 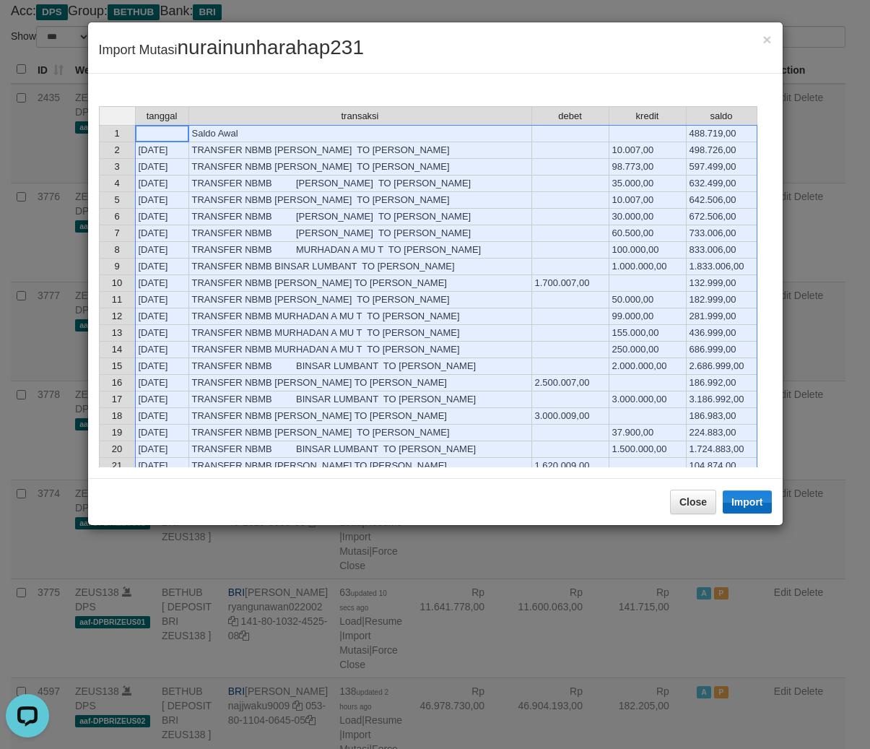 What do you see at coordinates (117, 332) in the screenshot?
I see `span: 13` at bounding box center [117, 332].